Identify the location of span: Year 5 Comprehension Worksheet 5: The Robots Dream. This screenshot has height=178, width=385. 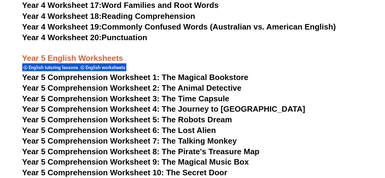
(127, 119).